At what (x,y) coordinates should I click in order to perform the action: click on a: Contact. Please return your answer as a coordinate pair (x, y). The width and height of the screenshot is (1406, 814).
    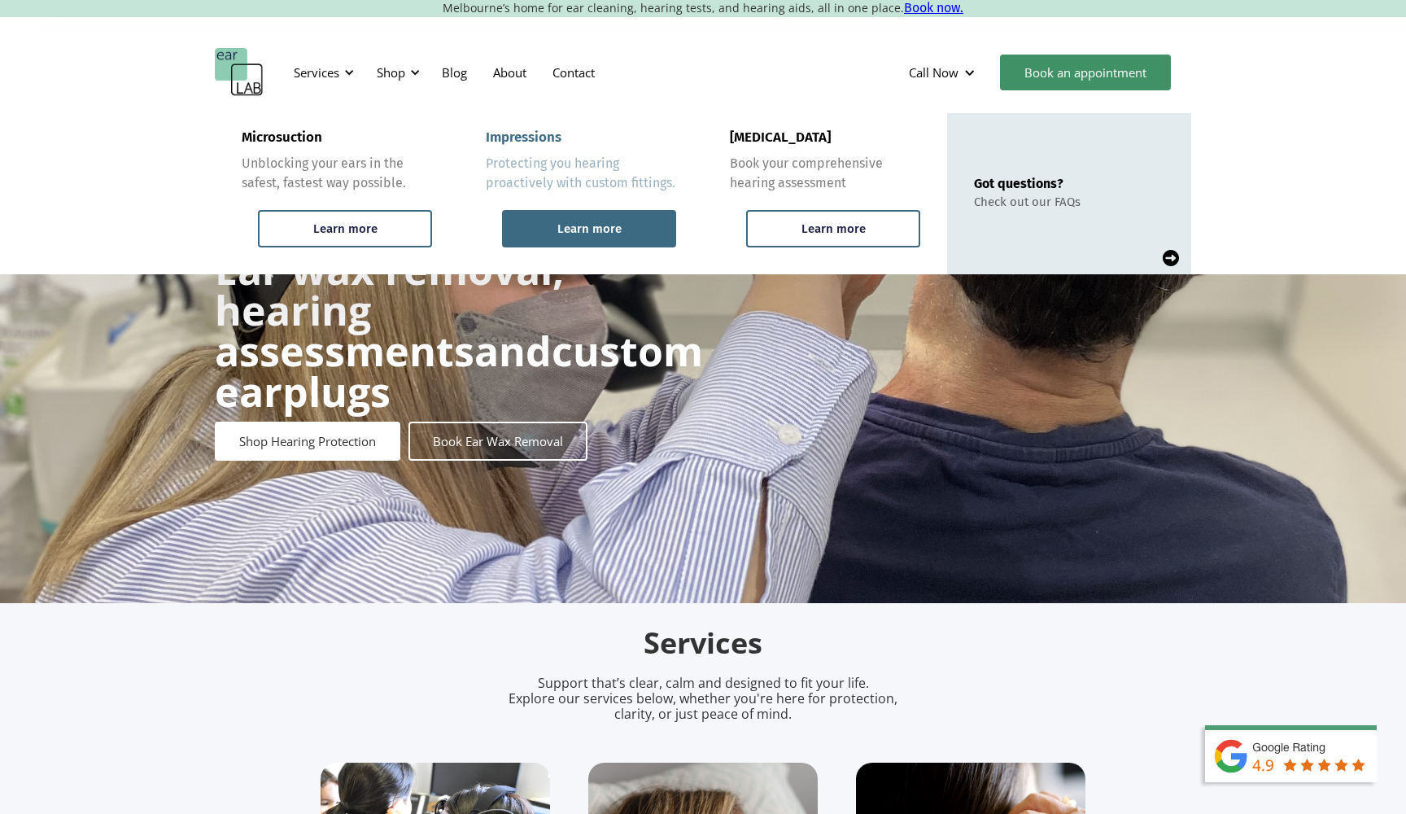
    Looking at the image, I should click on (574, 72).